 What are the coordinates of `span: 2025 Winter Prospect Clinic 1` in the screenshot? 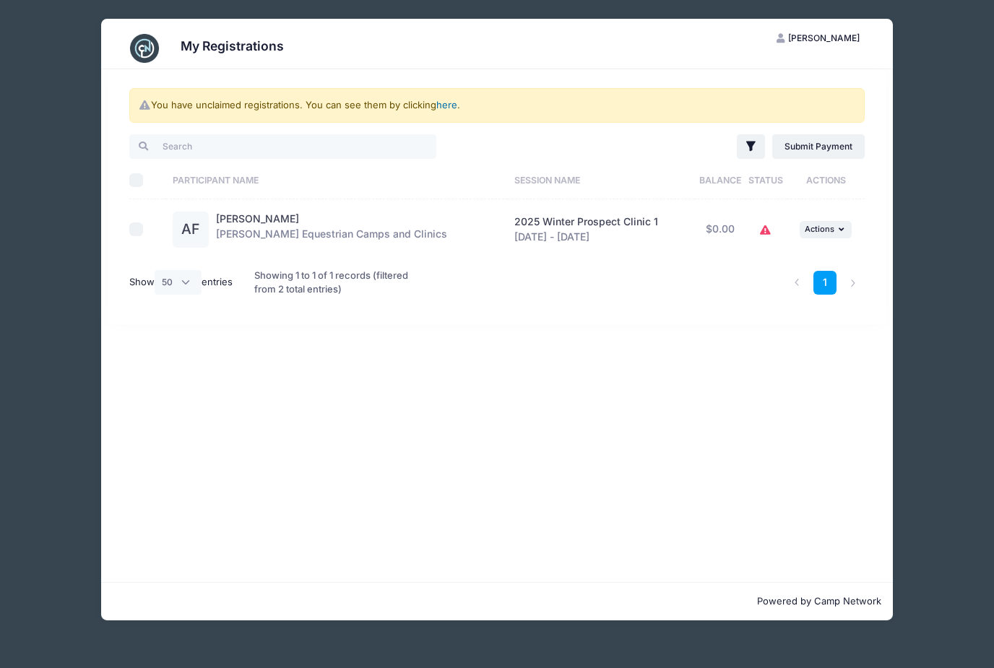 It's located at (586, 221).